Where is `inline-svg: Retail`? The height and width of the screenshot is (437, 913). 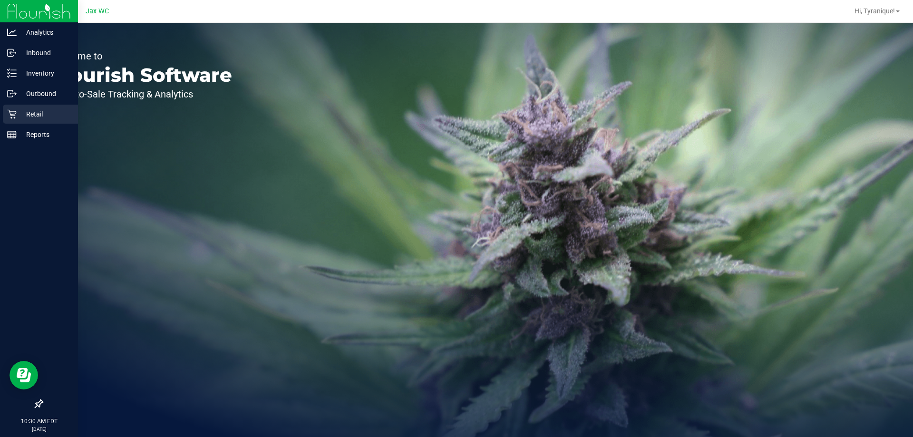
inline-svg: Retail is located at coordinates (12, 114).